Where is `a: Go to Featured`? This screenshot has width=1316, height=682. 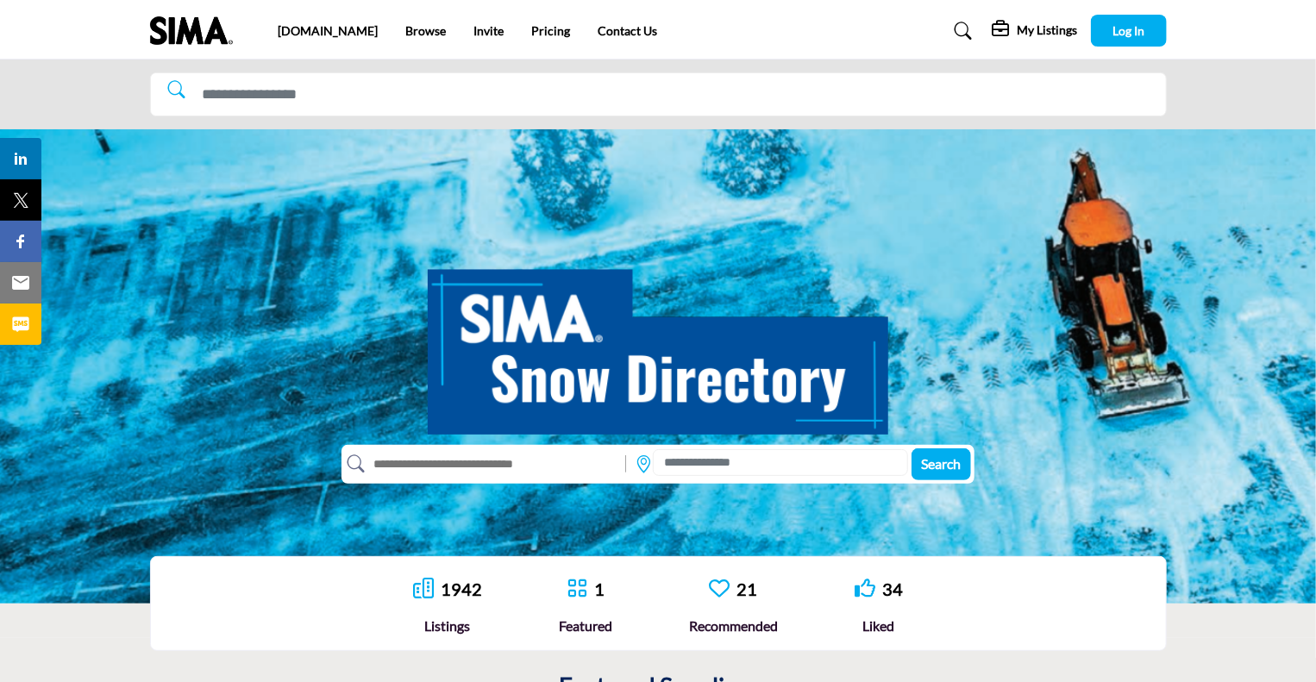
a: Go to Featured is located at coordinates (577, 589).